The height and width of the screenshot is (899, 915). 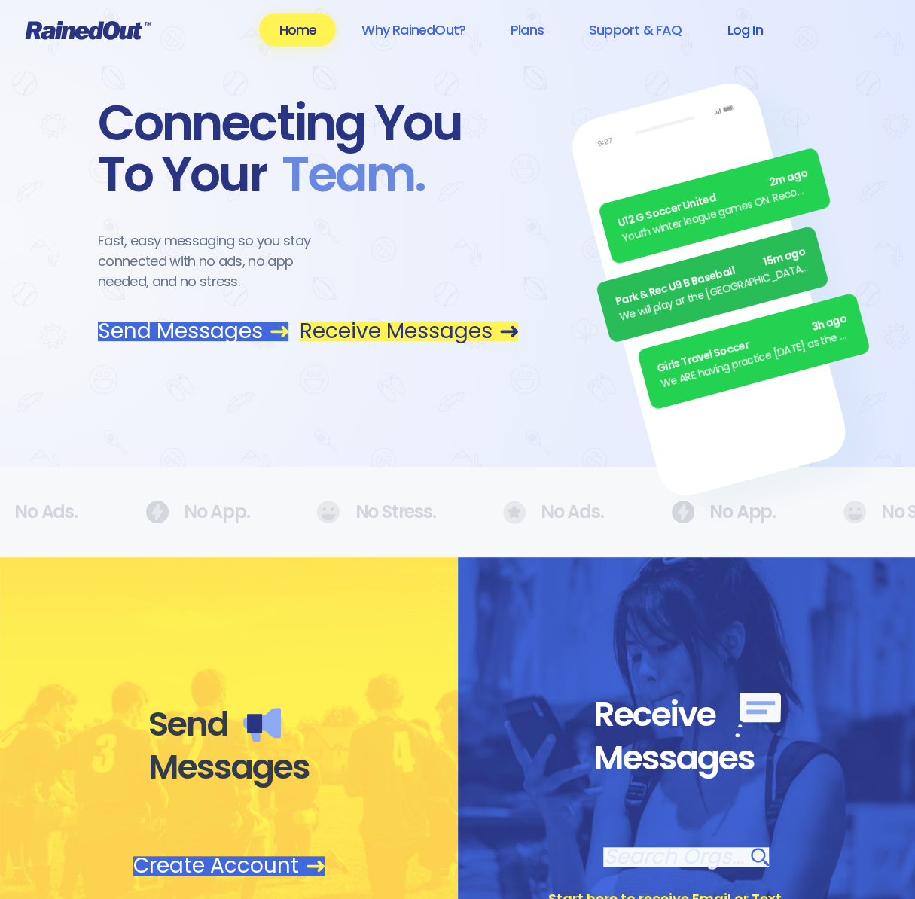 I want to click on span: 2m ago, so click(x=788, y=178).